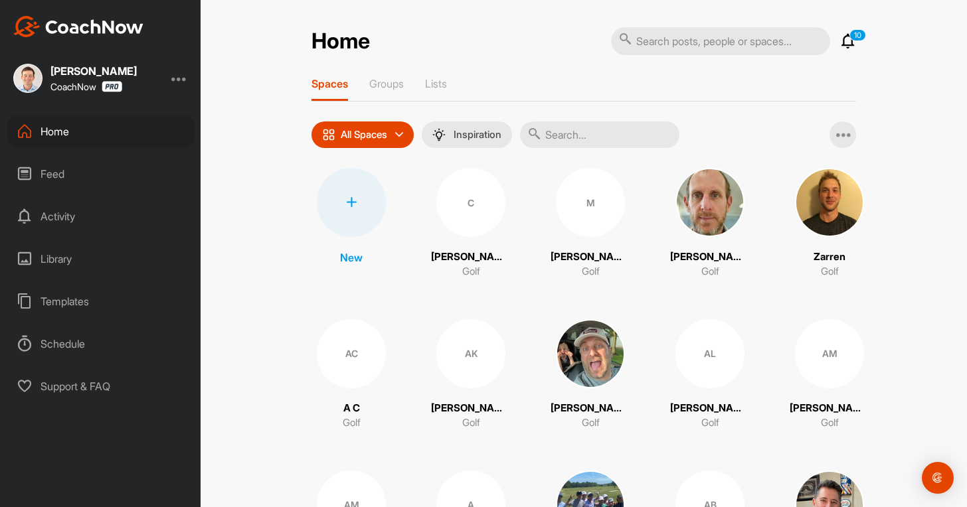  Describe the element at coordinates (101, 344) in the screenshot. I see `div: Schedule` at that location.